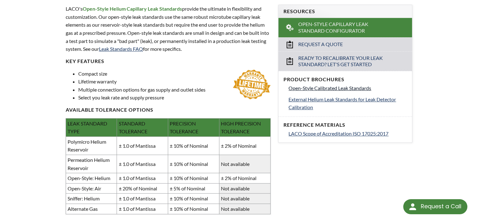 This screenshot has width=478, height=218. What do you see at coordinates (412, 207) in the screenshot?
I see `img: round button` at bounding box center [412, 207].